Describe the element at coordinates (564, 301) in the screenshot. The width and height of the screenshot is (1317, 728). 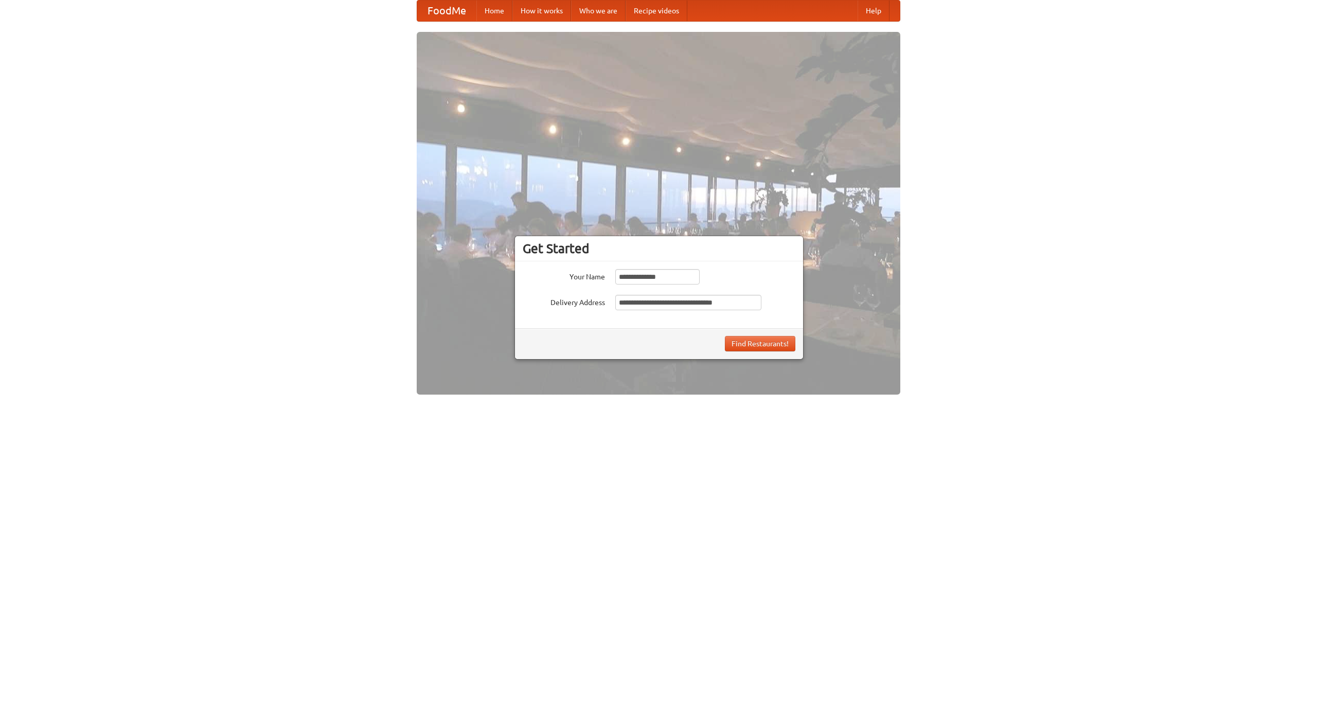
I see `label: Delivery Address` at that location.